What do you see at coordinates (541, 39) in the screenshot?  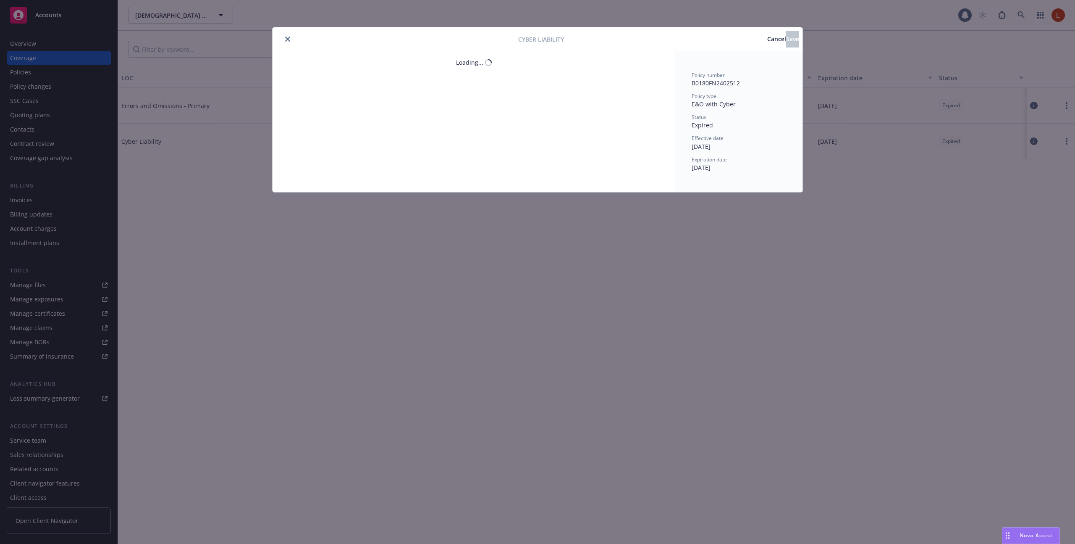 I see `span: Cyber Liability` at bounding box center [541, 39].